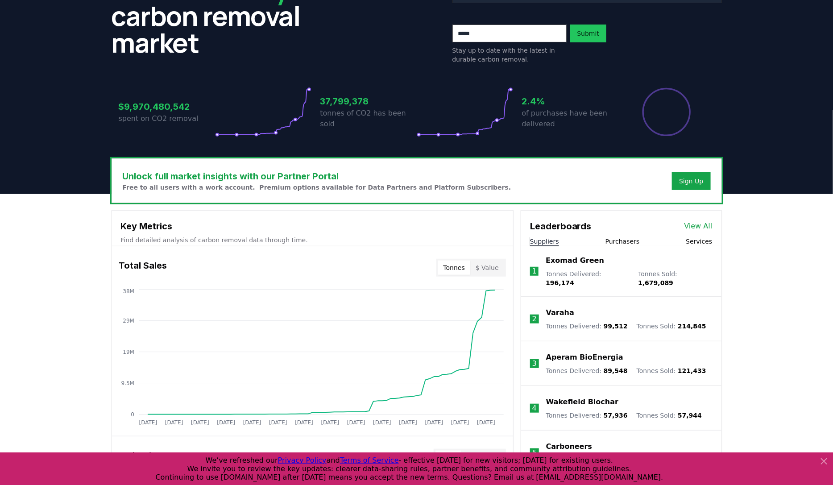  I want to click on p: Aperam BioEnergia, so click(585, 357).